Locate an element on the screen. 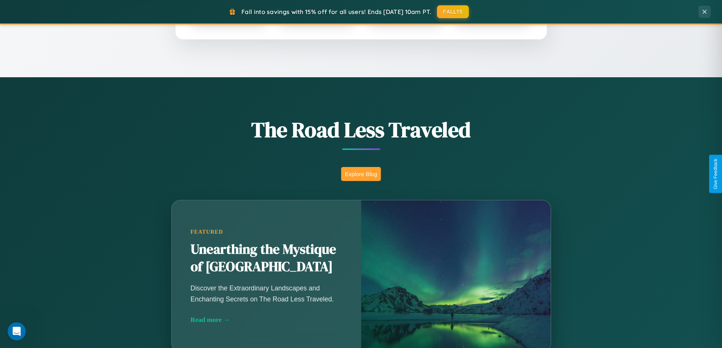 This screenshot has height=348, width=722. div: Featured is located at coordinates (266, 232).